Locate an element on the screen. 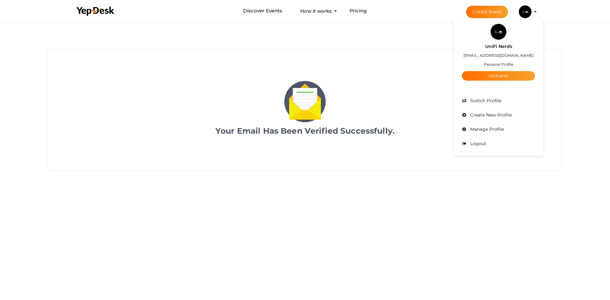 The height and width of the screenshot is (300, 610). span: Manage Profile is located at coordinates (486, 129).